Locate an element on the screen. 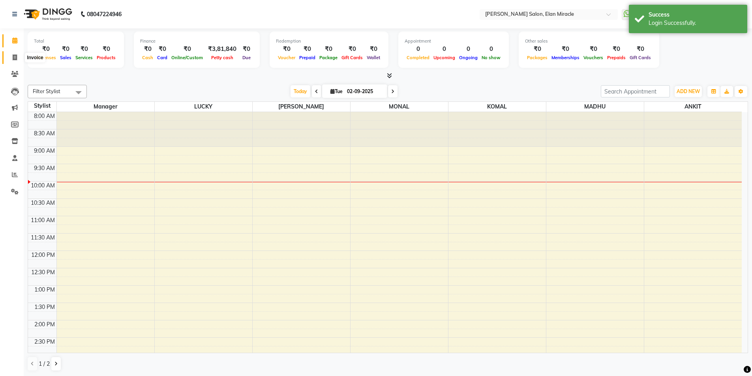 The width and height of the screenshot is (752, 376). span: No show is located at coordinates (491, 58).